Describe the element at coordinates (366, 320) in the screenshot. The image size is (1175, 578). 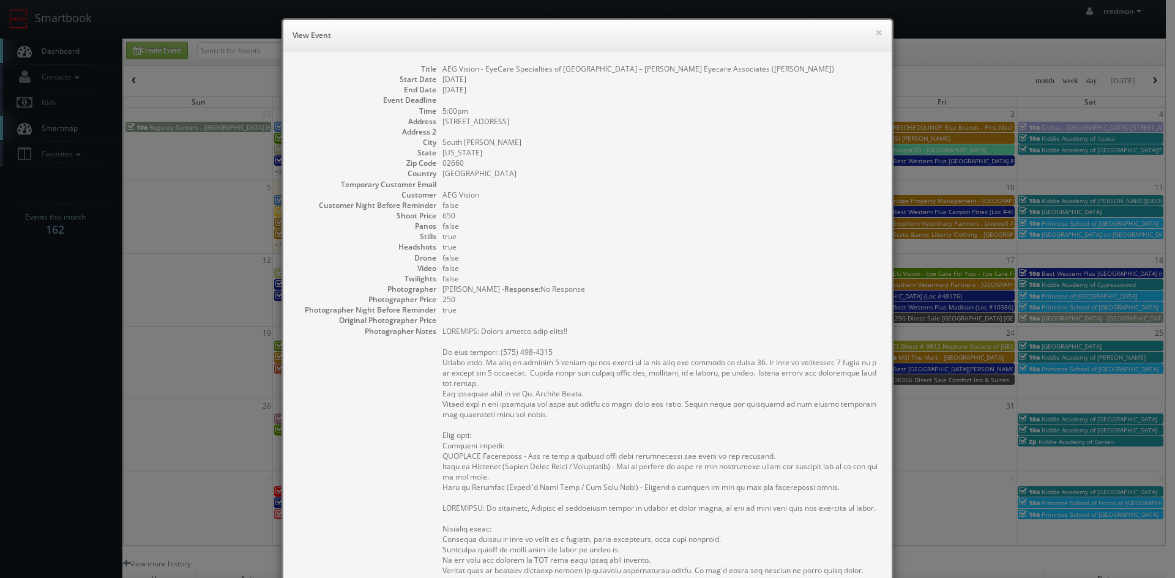
I see `dt: Original Photographer Price` at that location.